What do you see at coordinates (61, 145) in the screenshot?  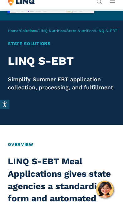 I see `h2: Overview` at bounding box center [61, 145].